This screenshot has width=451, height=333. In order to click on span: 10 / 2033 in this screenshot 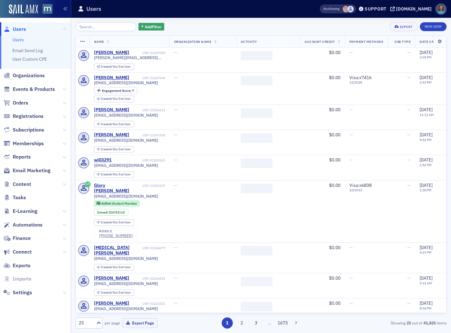, I will do `click(366, 190)`.